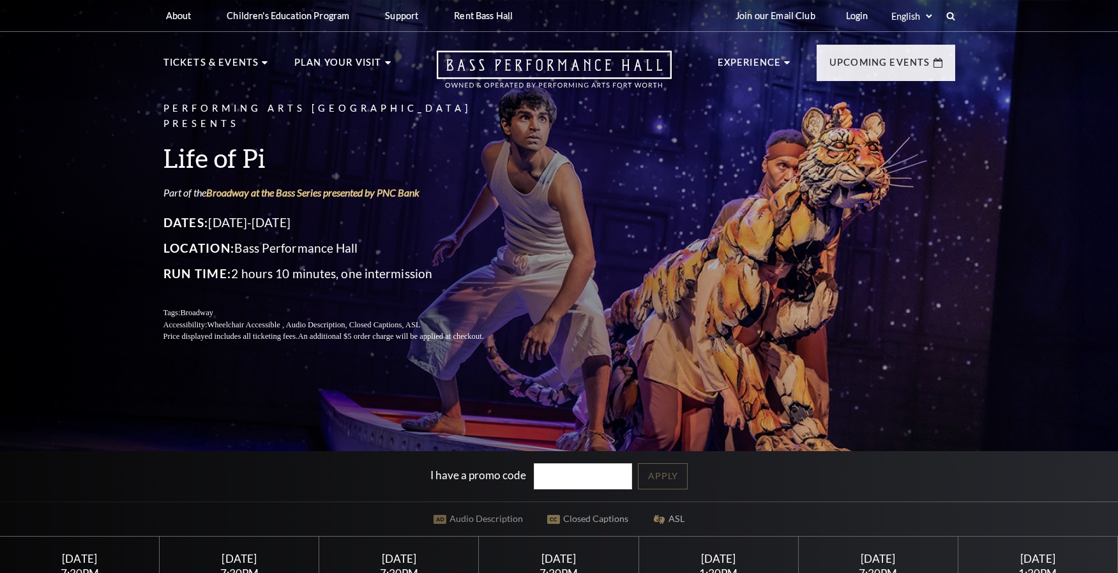 The image size is (1118, 573). What do you see at coordinates (339, 274) in the screenshot?
I see `p: 2 hours 10 minutes, one intermission` at bounding box center [339, 274].